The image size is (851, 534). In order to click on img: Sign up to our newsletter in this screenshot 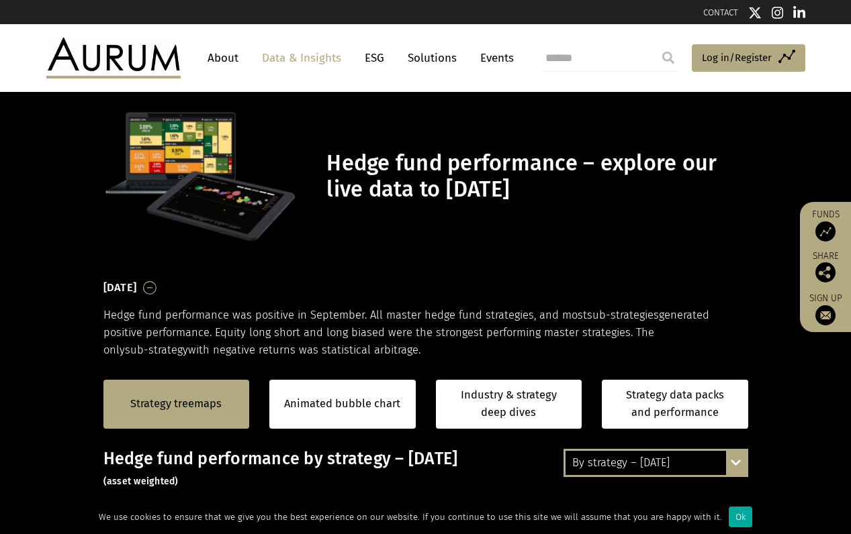, I will do `click(825, 316)`.